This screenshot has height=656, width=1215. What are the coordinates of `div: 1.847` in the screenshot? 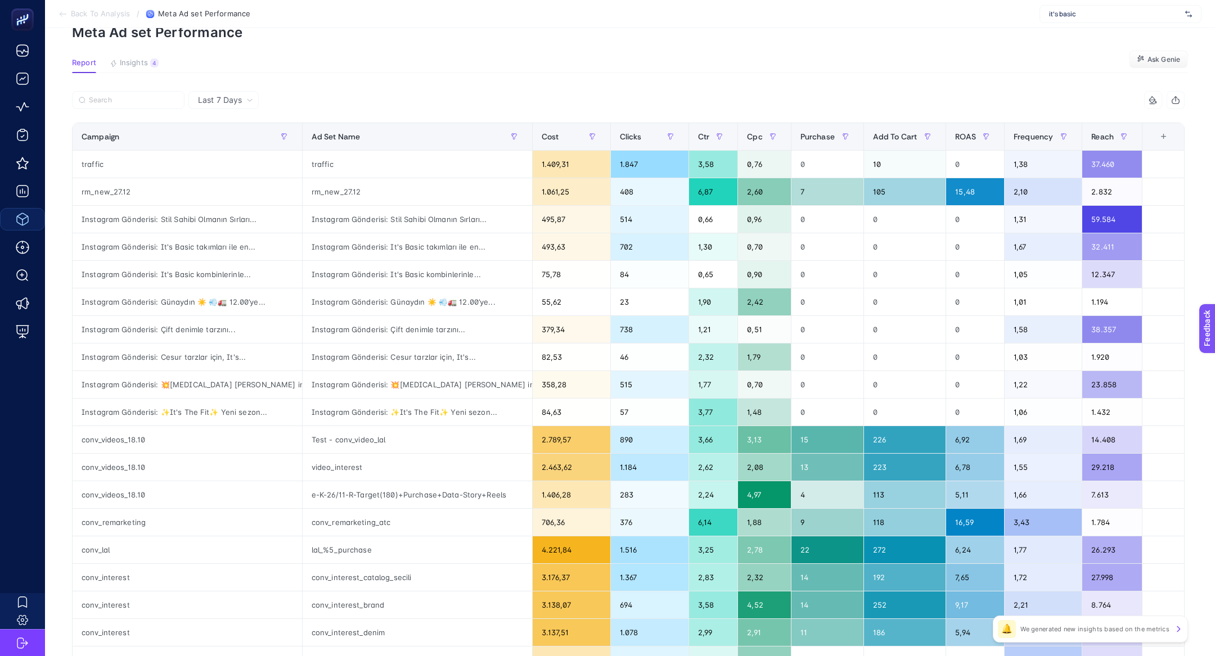 It's located at (650, 164).